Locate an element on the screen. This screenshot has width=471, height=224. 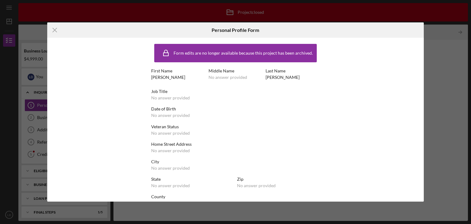
div: State is located at coordinates (192, 179).